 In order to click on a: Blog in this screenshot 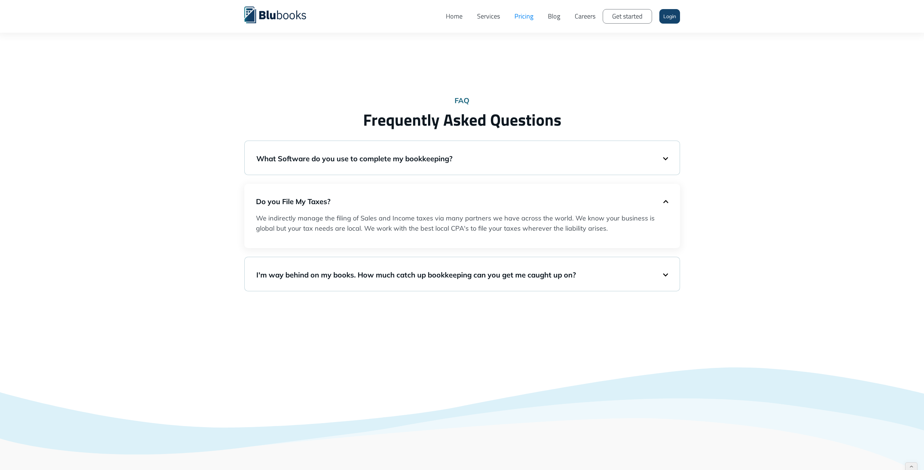, I will do `click(554, 16)`.